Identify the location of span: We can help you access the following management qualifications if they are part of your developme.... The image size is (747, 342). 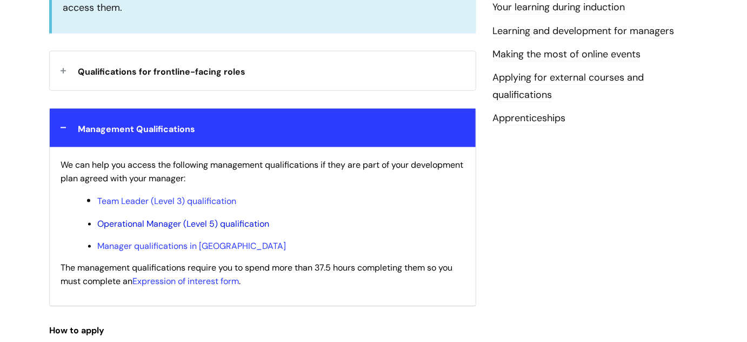
(262, 171).